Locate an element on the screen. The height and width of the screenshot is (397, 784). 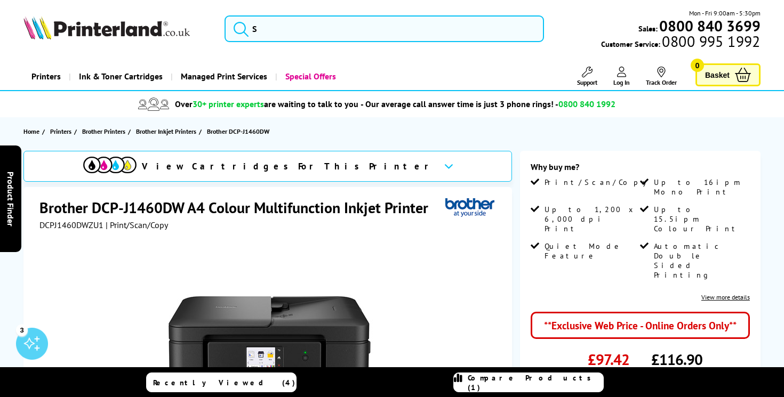
span: £97.42 is located at coordinates (608, 359).